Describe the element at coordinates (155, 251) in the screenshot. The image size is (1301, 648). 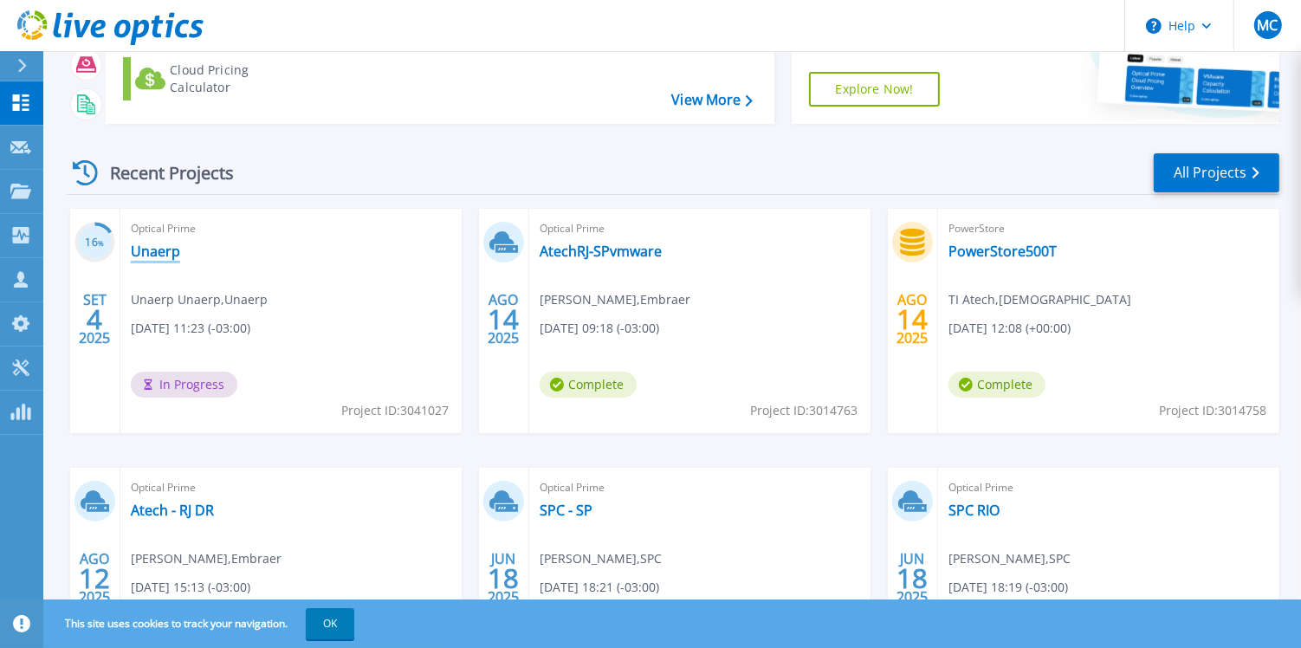
I see `a: Unaerp` at that location.